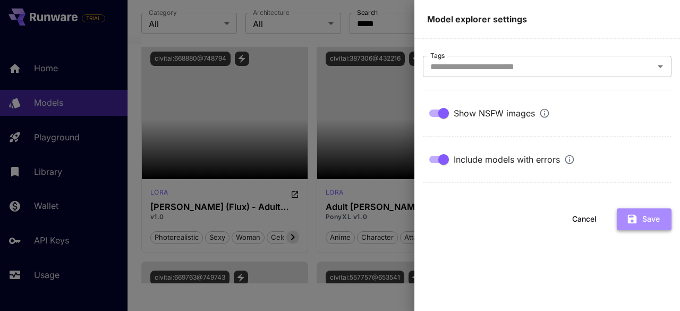 The image size is (680, 311). What do you see at coordinates (584, 219) in the screenshot?
I see `button: Cancel` at bounding box center [584, 219].